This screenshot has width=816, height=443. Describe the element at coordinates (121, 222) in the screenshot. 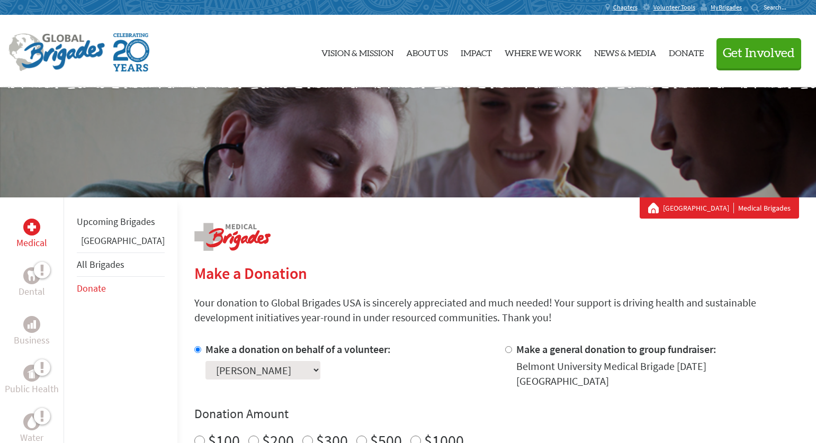

I see `li: Upcoming Brigades` at that location.